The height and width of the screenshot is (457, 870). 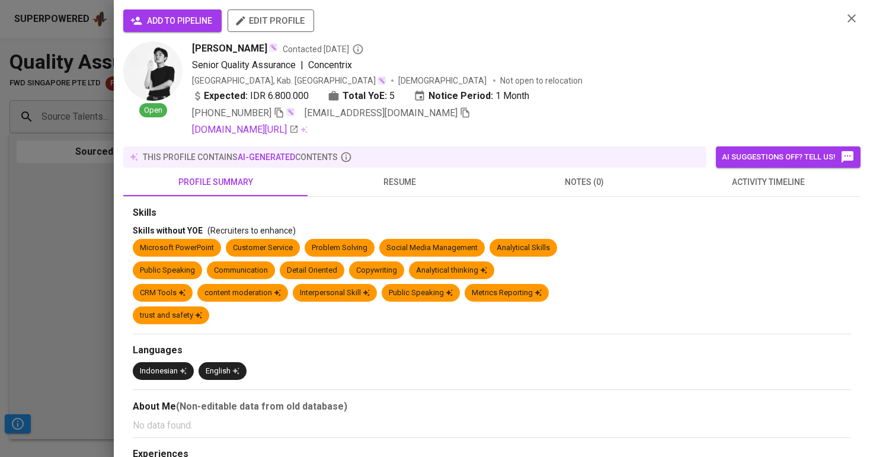 I want to click on span: 5, so click(x=392, y=96).